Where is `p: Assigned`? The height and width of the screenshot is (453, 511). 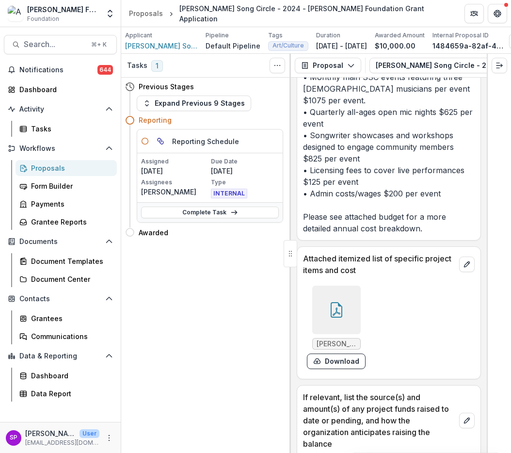 p: Assigned is located at coordinates (175, 161).